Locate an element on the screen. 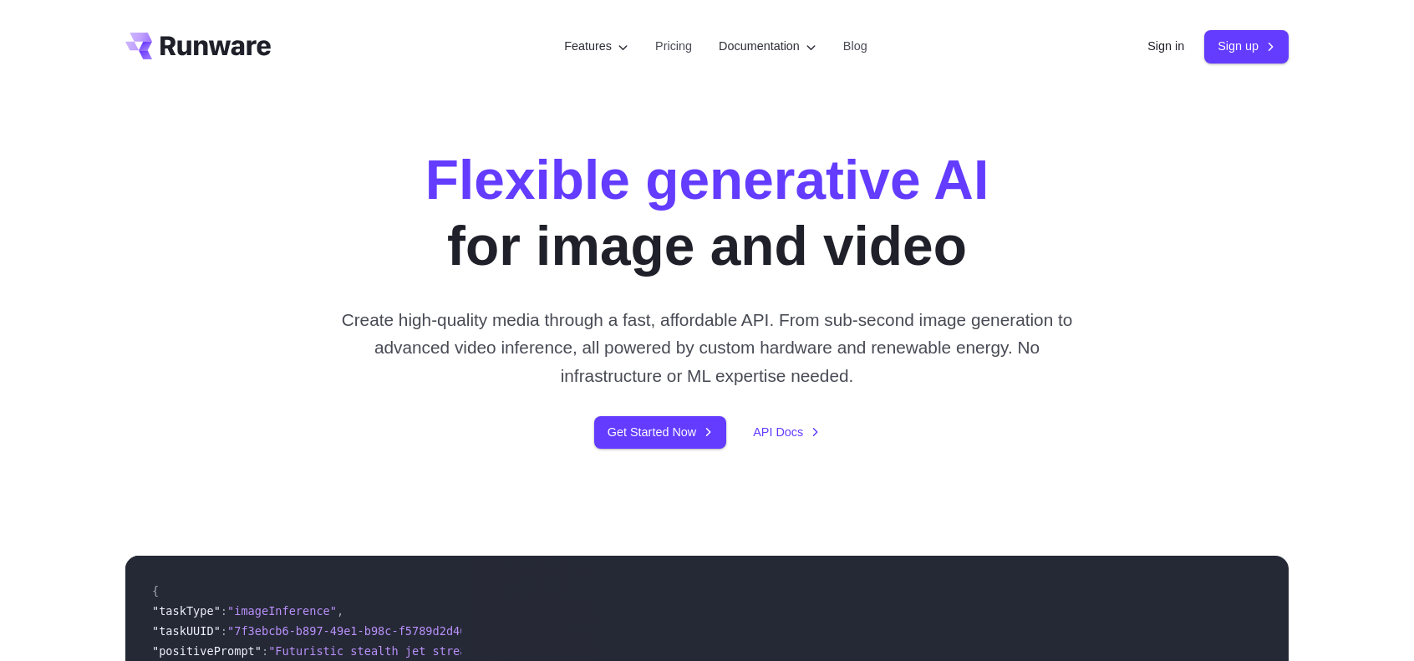  span: "positivePrompt" is located at coordinates (206, 651).